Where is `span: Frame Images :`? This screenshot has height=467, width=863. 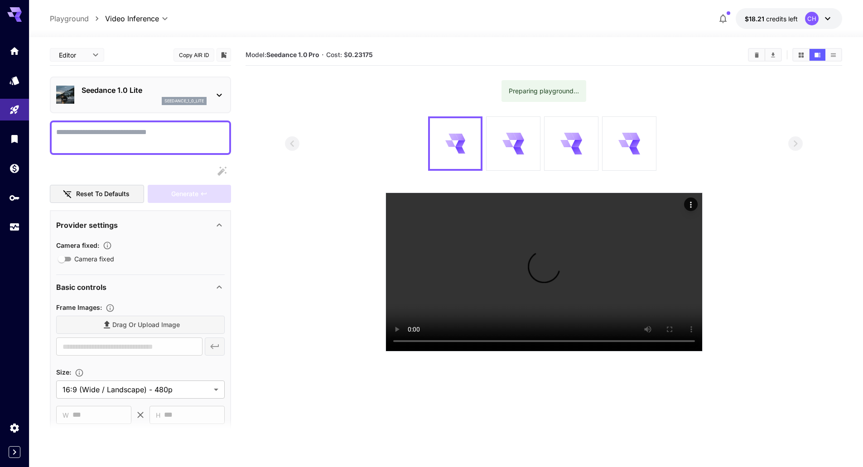
span: Frame Images : is located at coordinates (79, 307).